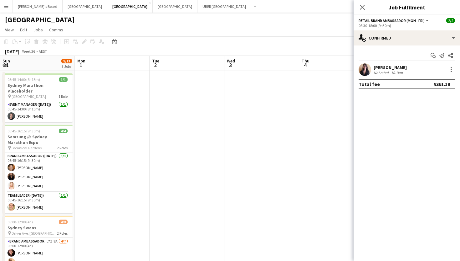 This screenshot has width=460, height=261. I want to click on span: Tue, so click(156, 61).